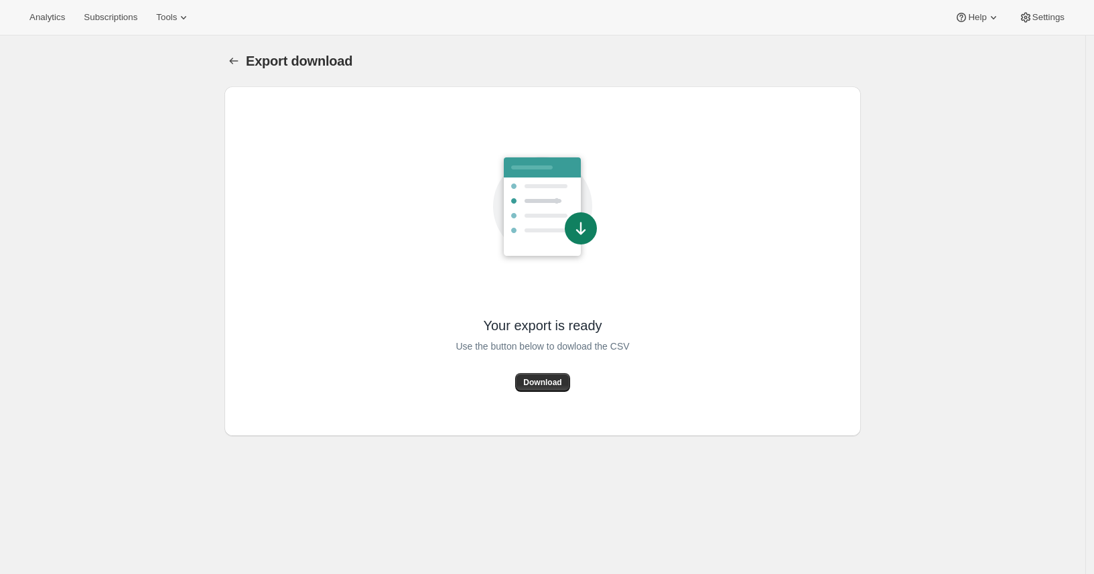  Describe the element at coordinates (299, 61) in the screenshot. I see `span: Export download` at that location.